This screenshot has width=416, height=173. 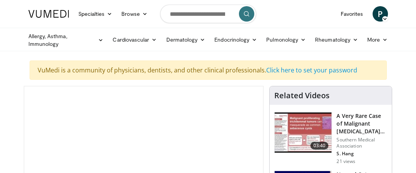 I want to click on a: Dermatology, so click(x=186, y=40).